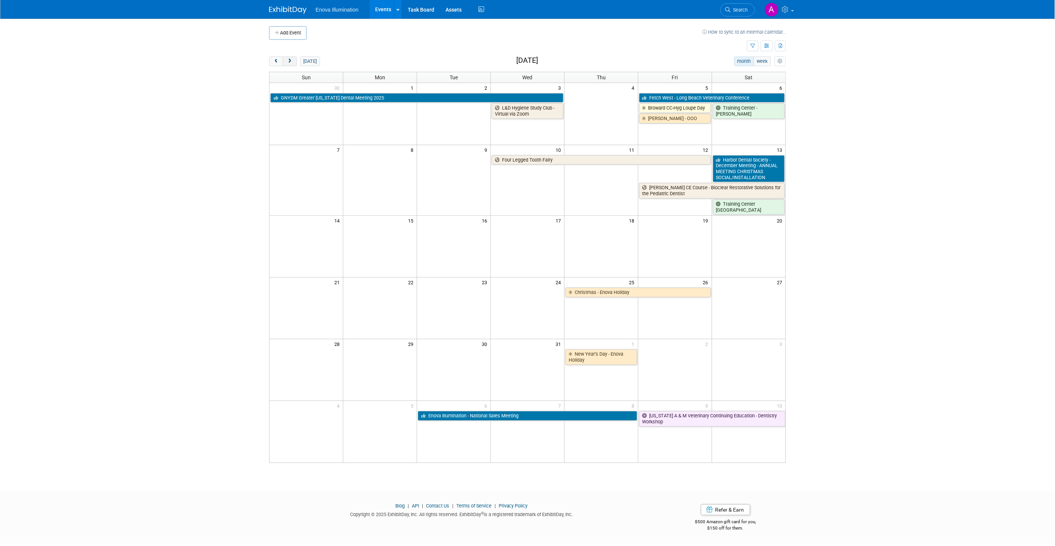  I want to click on a: Privacy Policy, so click(513, 506).